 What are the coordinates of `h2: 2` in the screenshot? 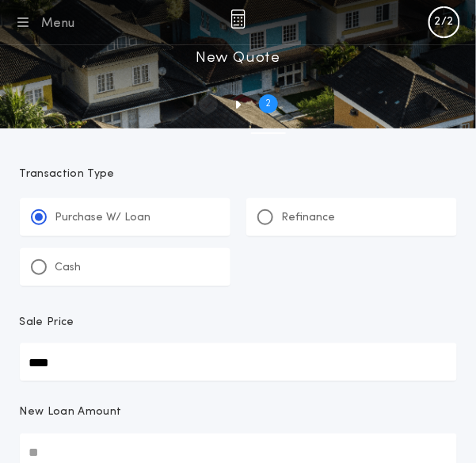 It's located at (268, 104).